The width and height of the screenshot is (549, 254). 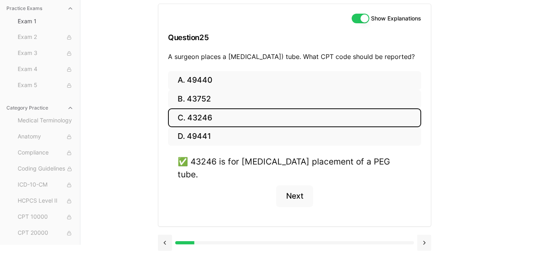 I want to click on button: A. 49440, so click(x=295, y=80).